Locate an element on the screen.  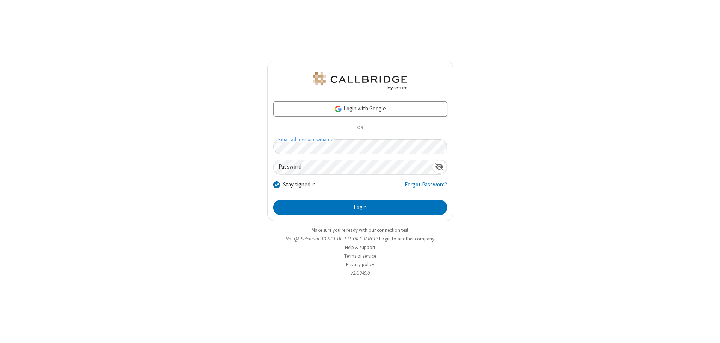
li: Not QA Selenium DO NOT DELETE OR CHANGE? is located at coordinates (360, 239).